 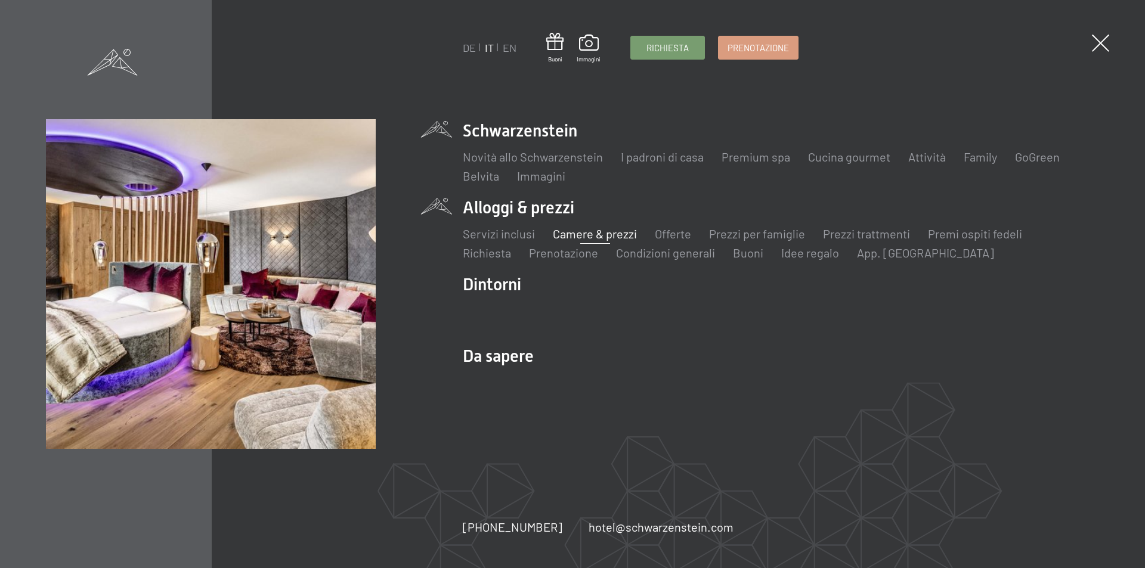 I want to click on a: Attività, so click(x=927, y=157).